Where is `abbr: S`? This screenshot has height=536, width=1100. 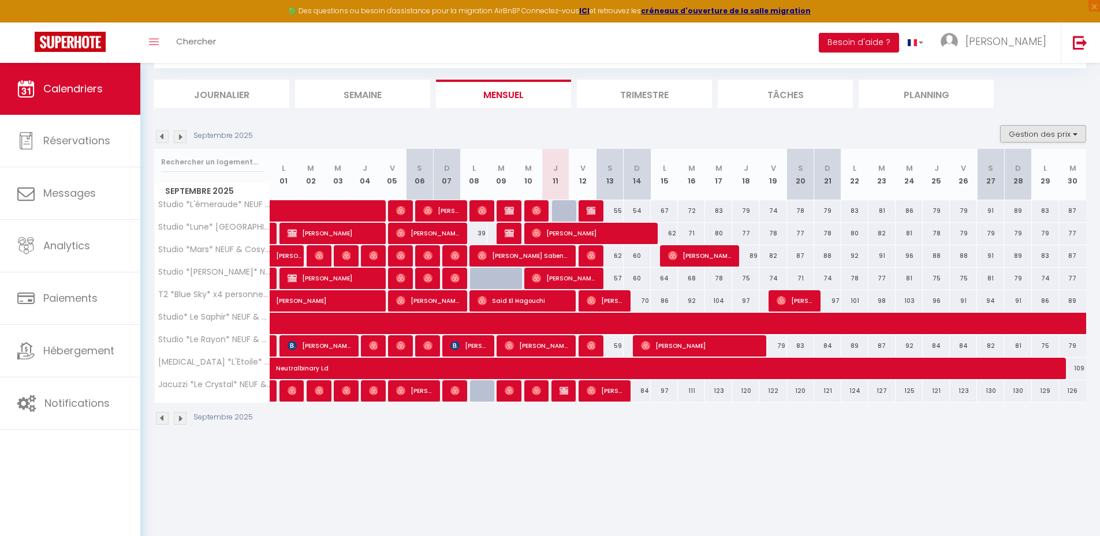
abbr: S is located at coordinates (800, 168).